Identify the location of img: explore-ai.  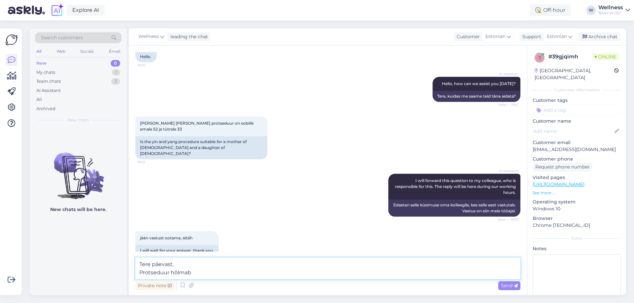
(57, 10).